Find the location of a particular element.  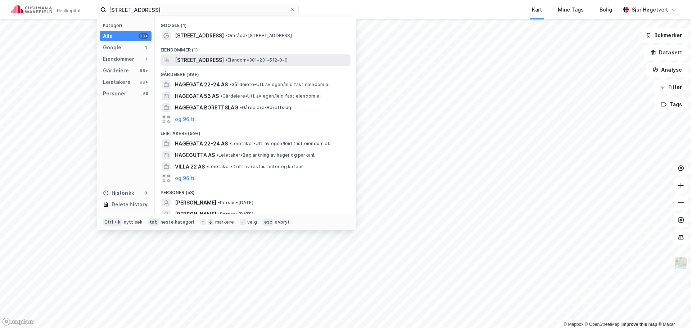

div: Leietakere is located at coordinates (117, 82).